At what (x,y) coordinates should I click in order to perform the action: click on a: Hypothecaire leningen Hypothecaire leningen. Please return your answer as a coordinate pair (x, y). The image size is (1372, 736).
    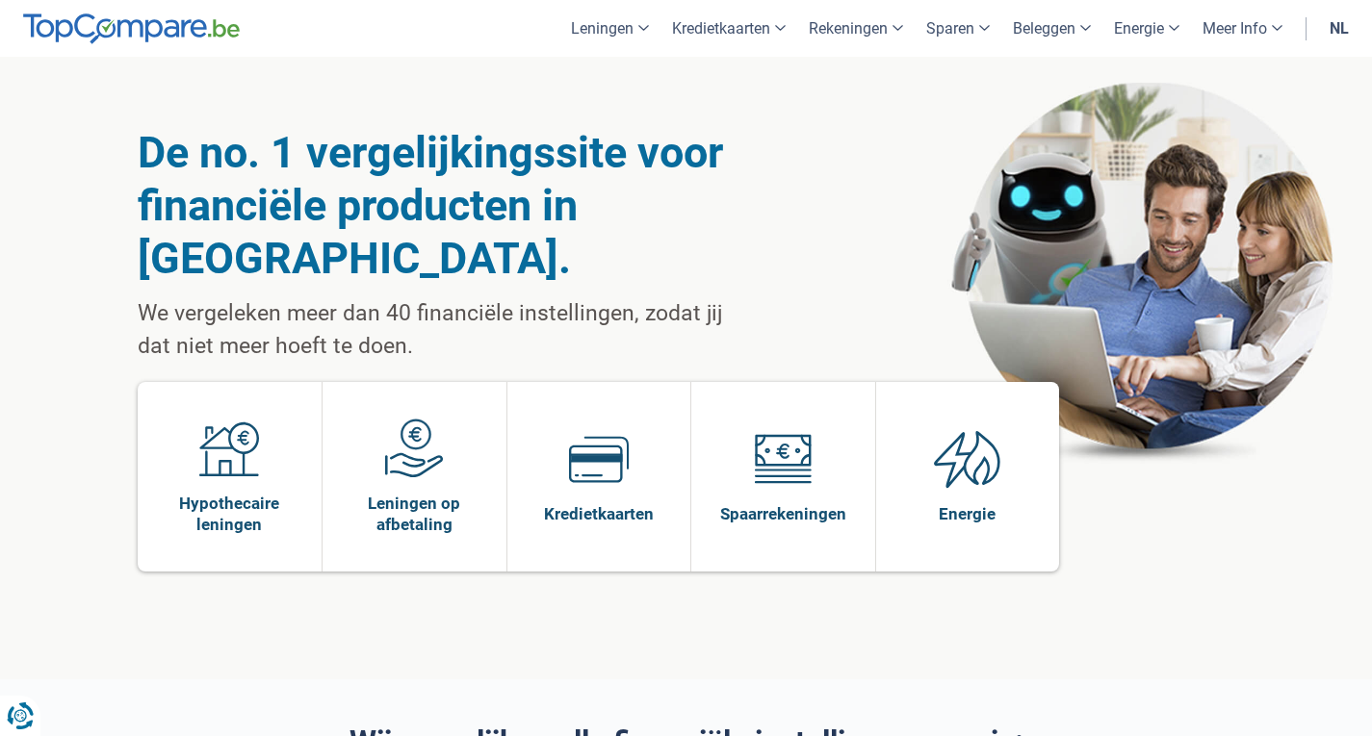
    Looking at the image, I should click on (230, 476).